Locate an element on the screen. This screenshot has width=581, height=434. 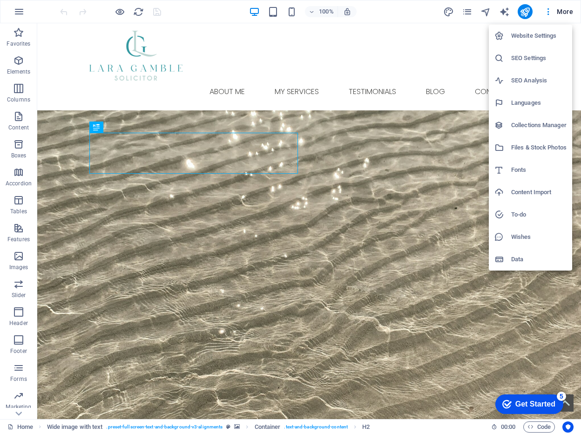
h6: Data is located at coordinates (539, 259).